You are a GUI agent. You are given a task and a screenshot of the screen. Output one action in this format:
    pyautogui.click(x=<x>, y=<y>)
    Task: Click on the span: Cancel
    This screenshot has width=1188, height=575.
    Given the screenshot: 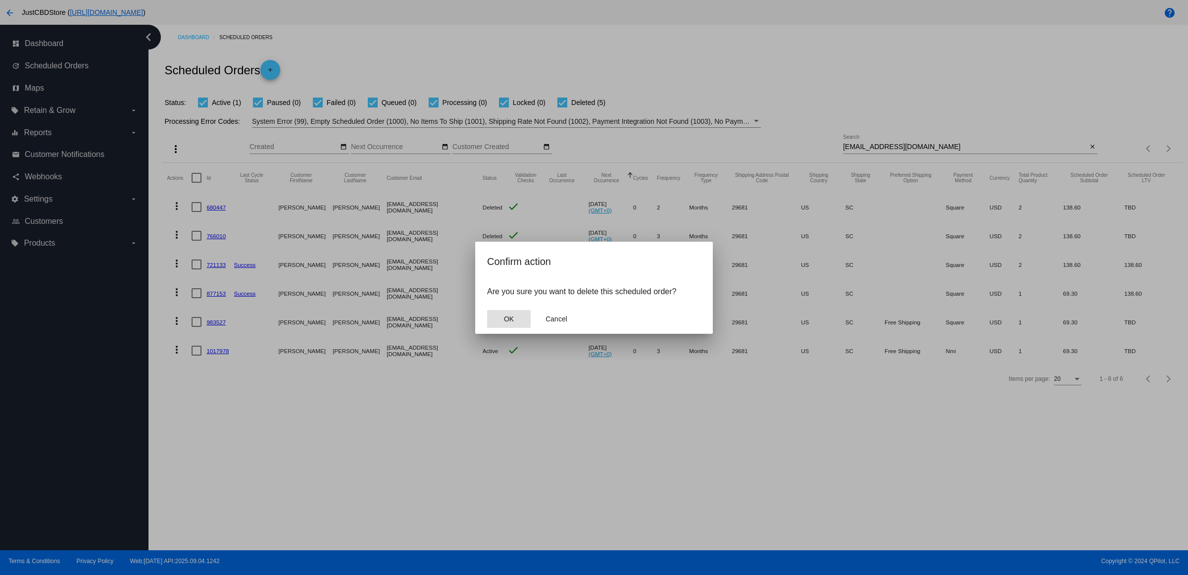 What is the action you would take?
    pyautogui.click(x=556, y=319)
    